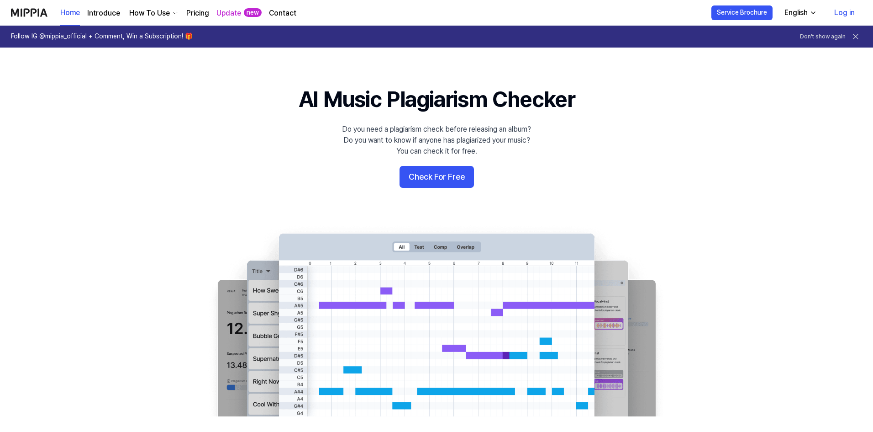 This screenshot has width=873, height=432. Describe the element at coordinates (102, 37) in the screenshot. I see `h1: Follow IG @mippia_official + Comment, Win a Subscription! 🎁` at that location.